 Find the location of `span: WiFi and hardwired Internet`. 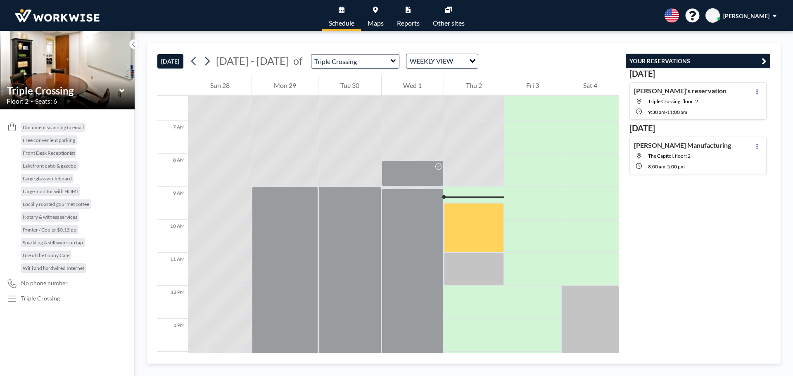

span: WiFi and hardwired Internet is located at coordinates (53, 268).